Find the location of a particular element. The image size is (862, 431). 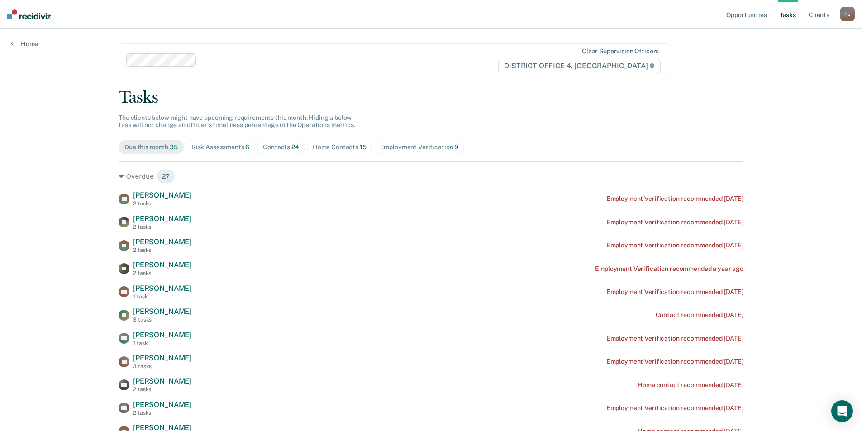

span: 27 is located at coordinates (166, 176).